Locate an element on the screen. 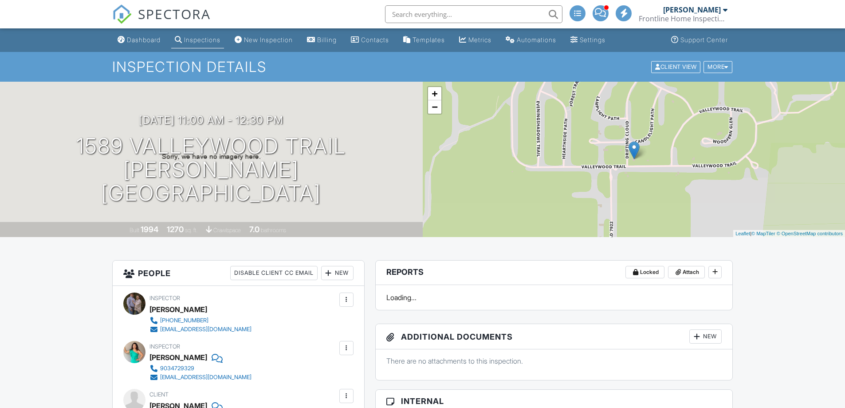 This screenshot has height=408, width=845. div: Inspections is located at coordinates (202, 39).